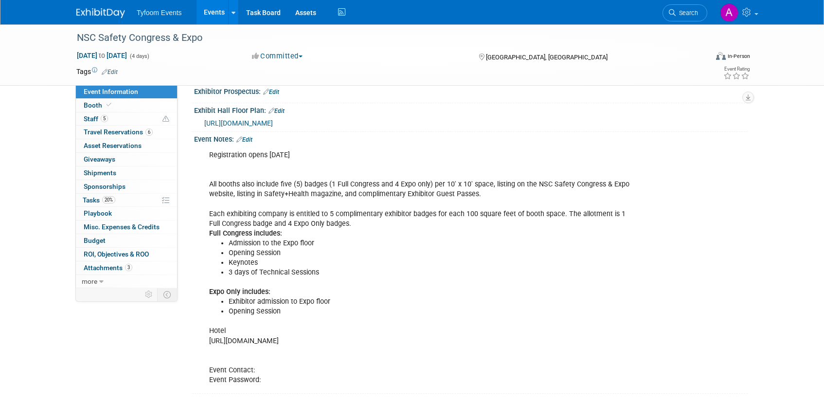 The height and width of the screenshot is (404, 824). I want to click on span: Asset Reservations, so click(112, 145).